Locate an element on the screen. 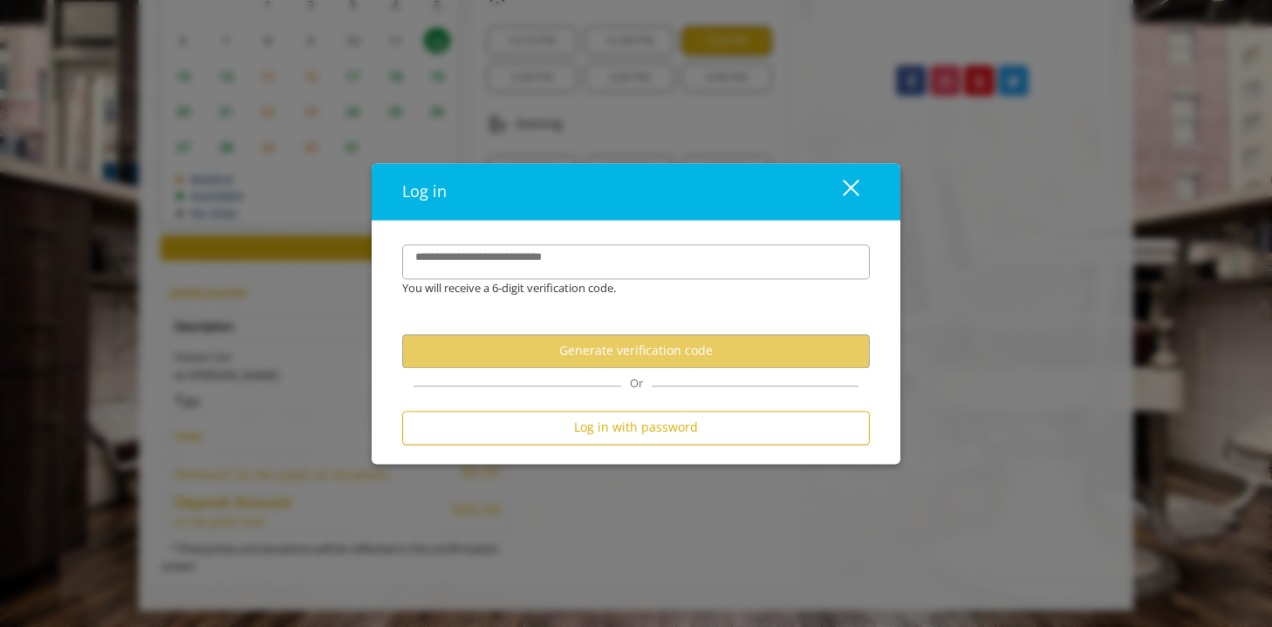  span: Log in is located at coordinates (424, 191).